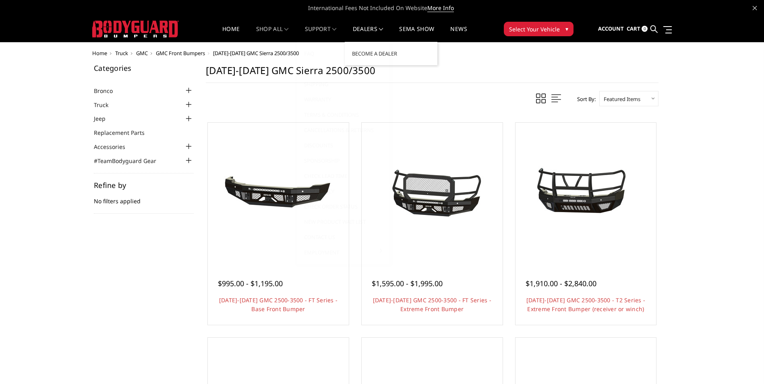 The height and width of the screenshot is (384, 764). I want to click on a: Support, so click(321, 34).